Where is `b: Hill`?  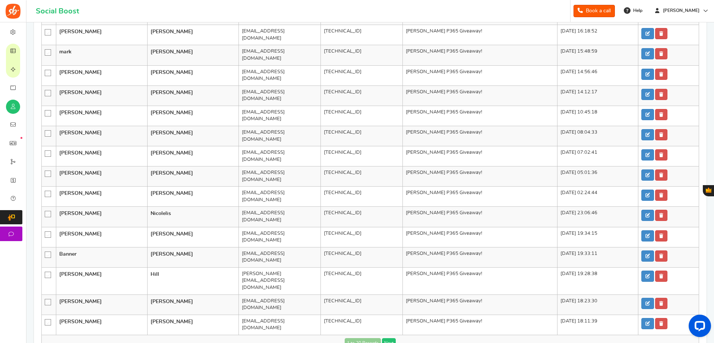 b: Hill is located at coordinates (155, 274).